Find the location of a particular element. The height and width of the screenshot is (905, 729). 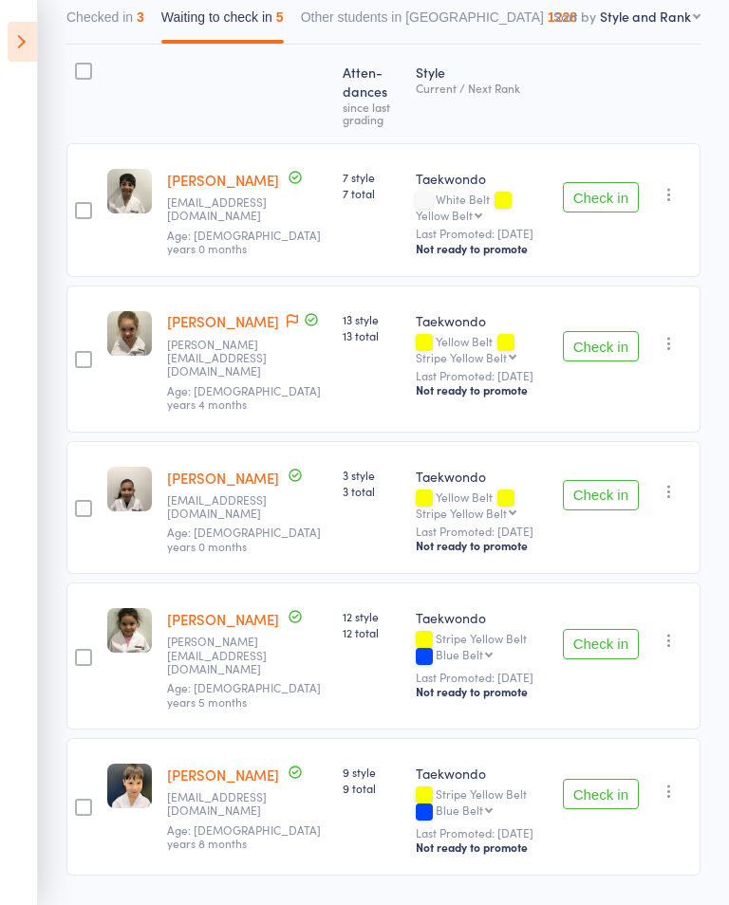

div: 5 is located at coordinates (280, 17).